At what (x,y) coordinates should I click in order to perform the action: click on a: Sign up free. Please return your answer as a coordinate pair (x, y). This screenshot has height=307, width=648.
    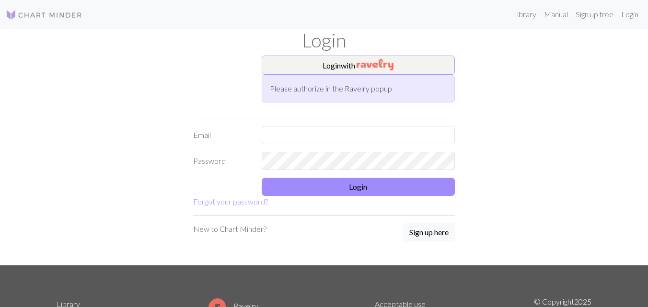
    Looking at the image, I should click on (595, 14).